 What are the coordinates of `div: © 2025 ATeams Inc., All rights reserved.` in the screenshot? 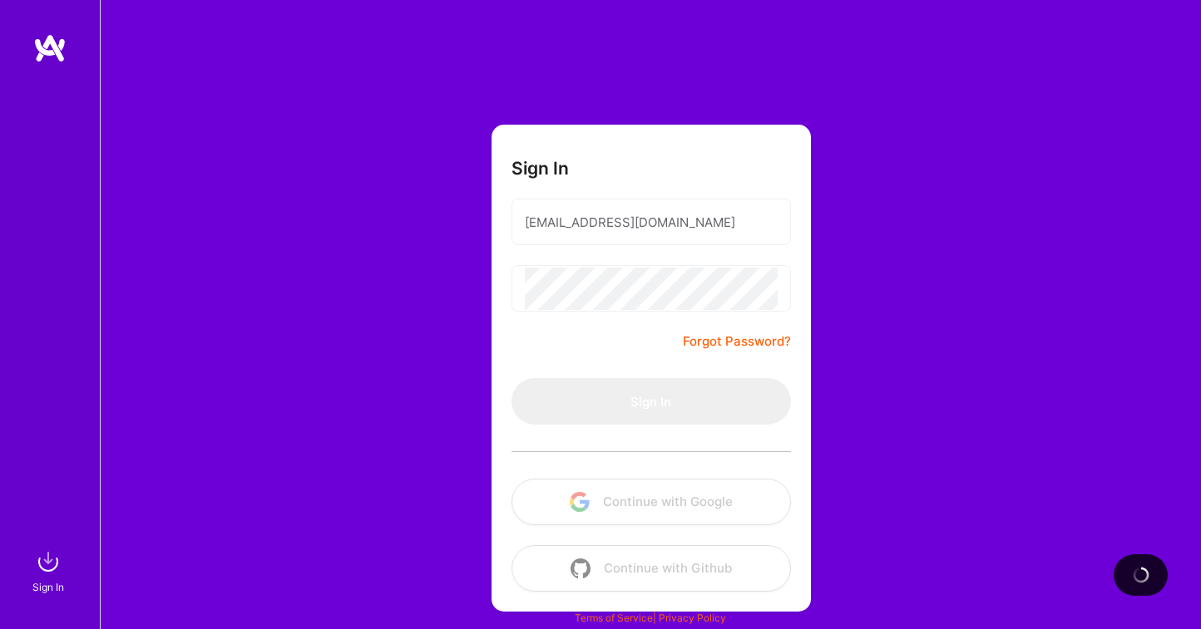 It's located at (650, 600).